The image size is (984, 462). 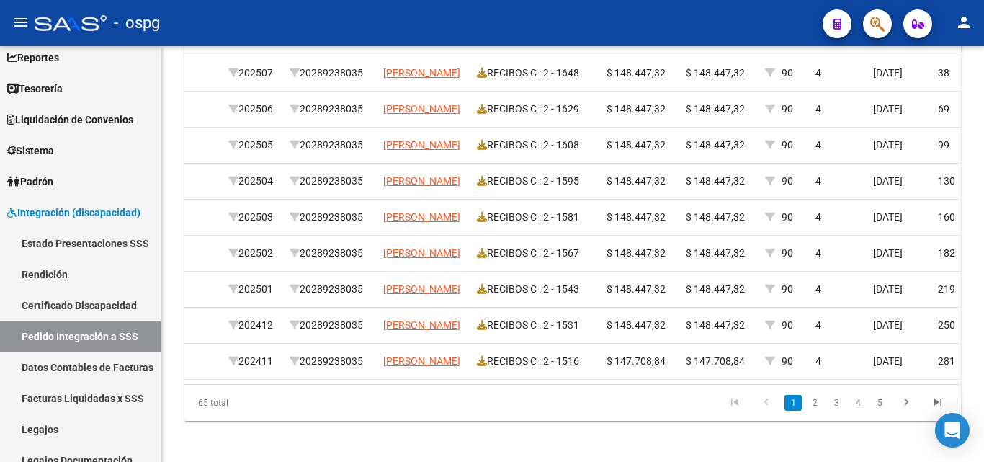 I want to click on a: go to previous page, so click(x=766, y=402).